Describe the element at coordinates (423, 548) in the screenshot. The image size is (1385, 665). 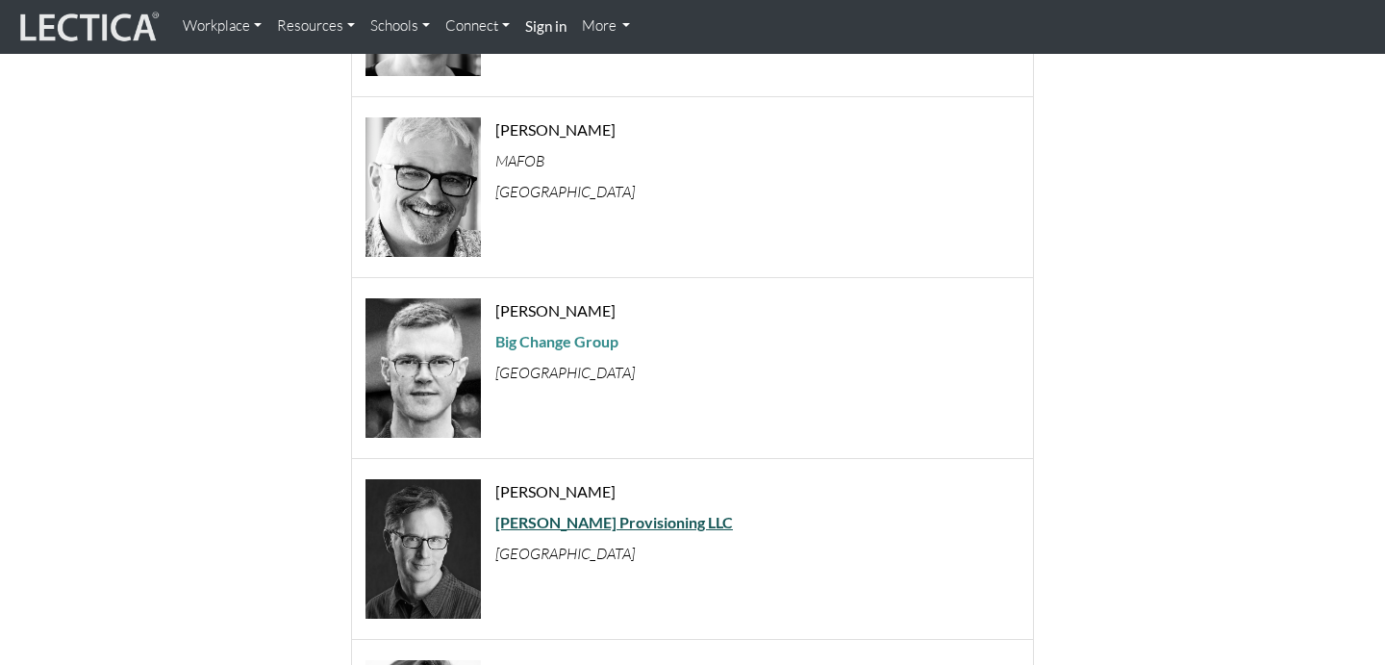
I see `img: Fred Jones` at that location.